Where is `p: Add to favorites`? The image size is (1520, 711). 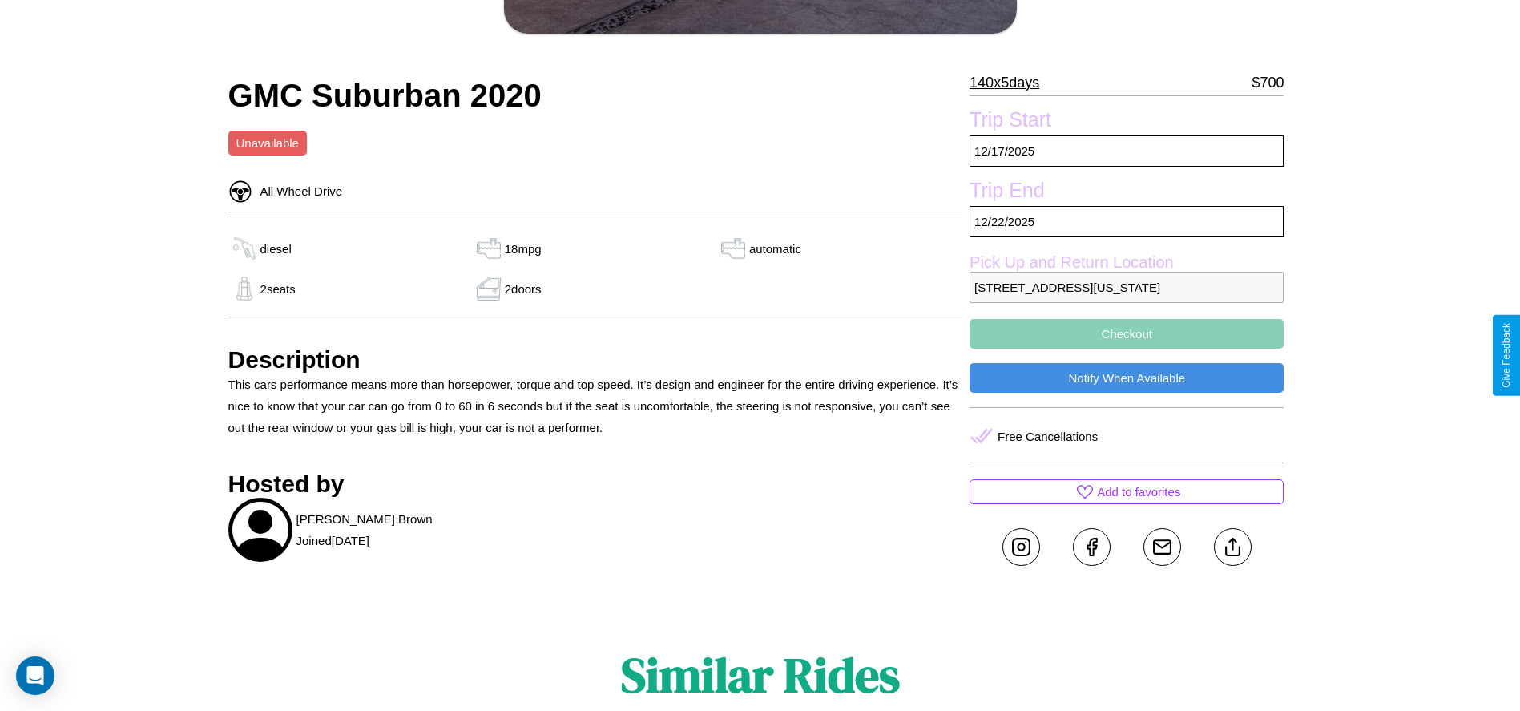
p: Add to favorites is located at coordinates (1139, 491).